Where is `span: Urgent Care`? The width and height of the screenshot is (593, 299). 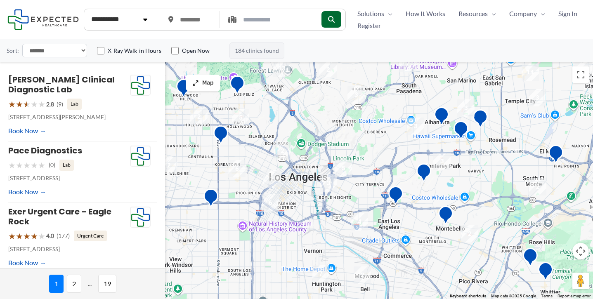
span: Urgent Care is located at coordinates (90, 236).